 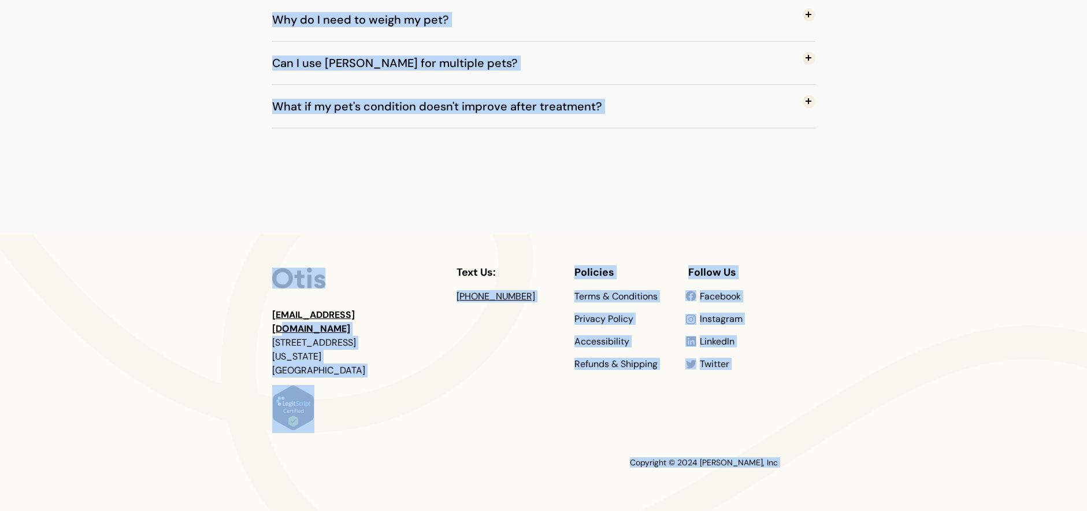 I want to click on span: Twitter, so click(x=714, y=363).